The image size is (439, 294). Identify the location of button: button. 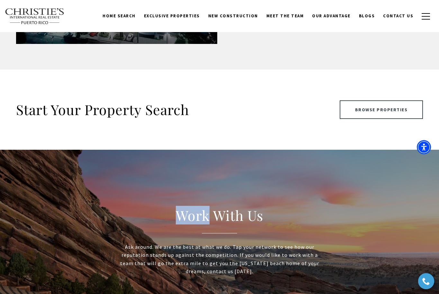
(425, 16).